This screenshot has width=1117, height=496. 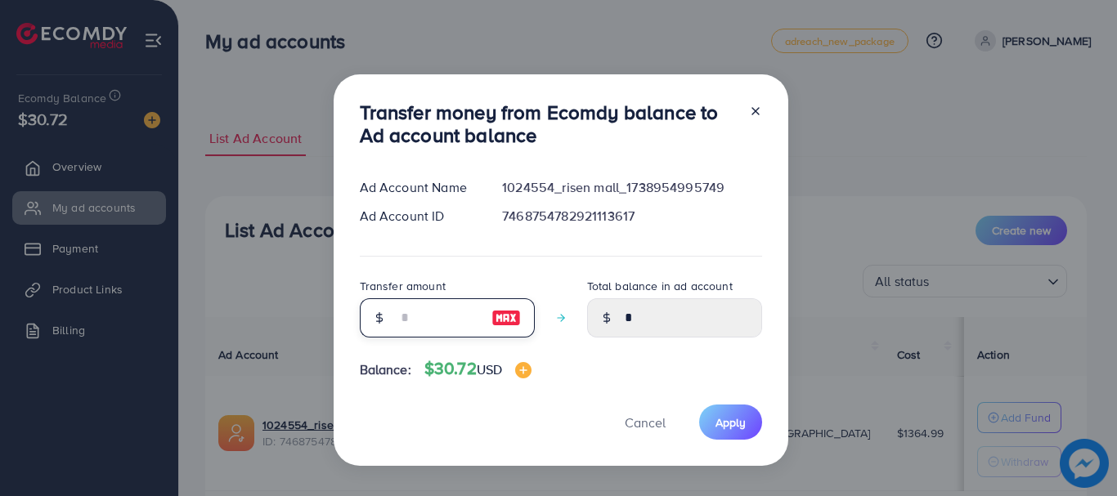 What do you see at coordinates (730, 423) in the screenshot?
I see `span: Apply` at bounding box center [730, 423].